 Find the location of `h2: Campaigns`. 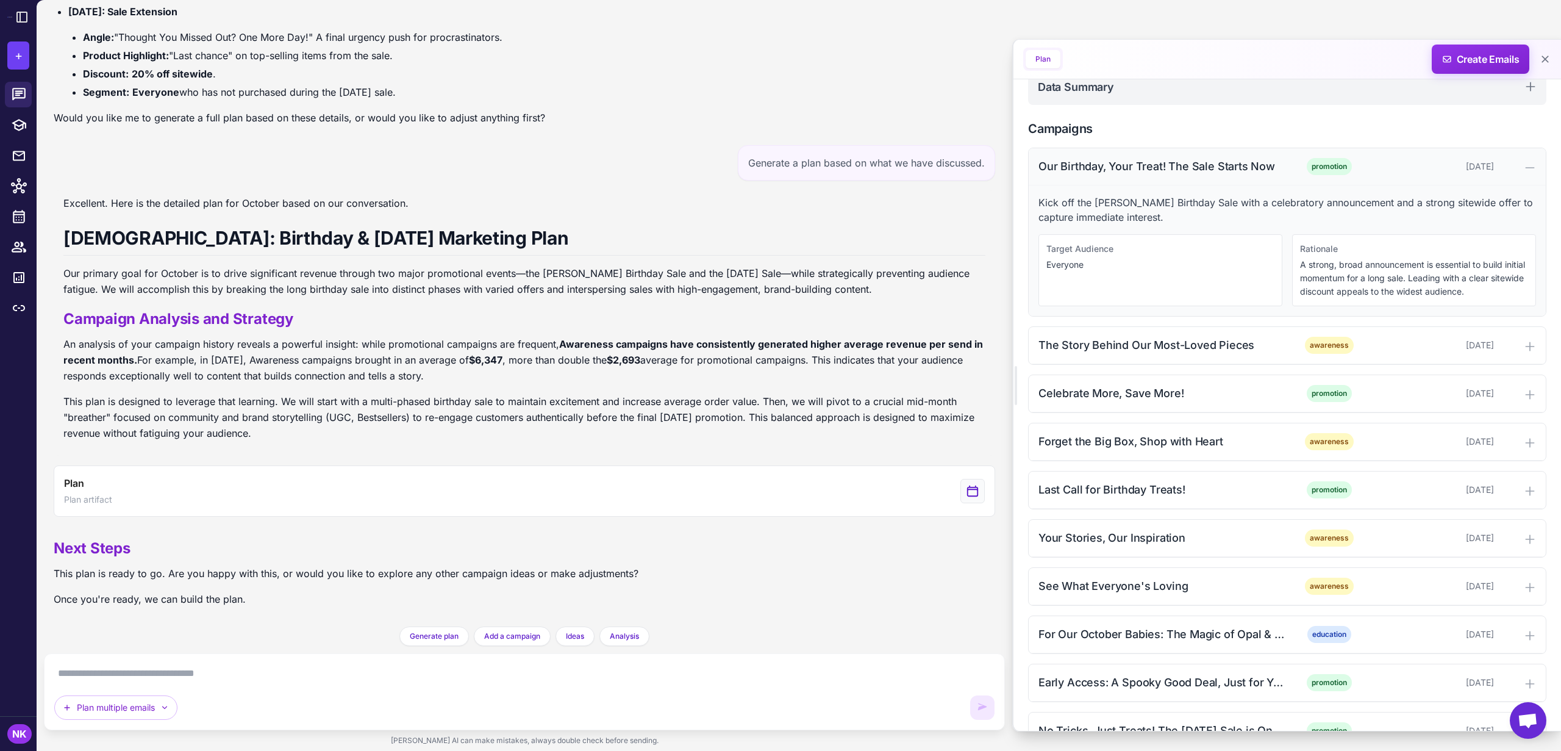

h2: Campaigns is located at coordinates (1287, 129).